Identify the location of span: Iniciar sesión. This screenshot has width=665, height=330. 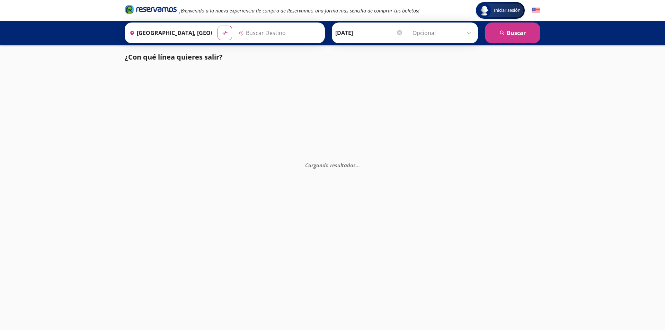
(507, 10).